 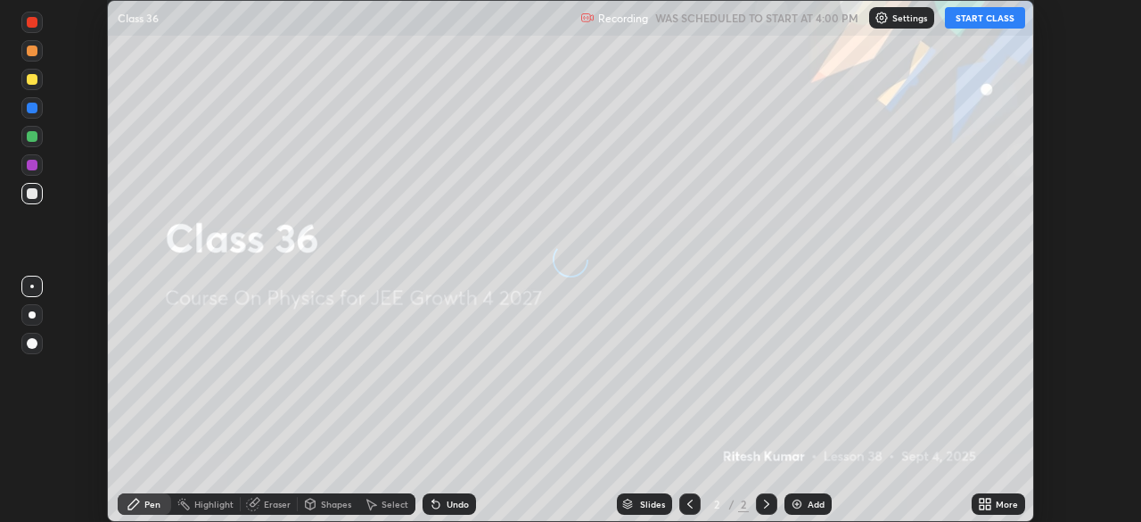 I want to click on div: Add, so click(x=816, y=504).